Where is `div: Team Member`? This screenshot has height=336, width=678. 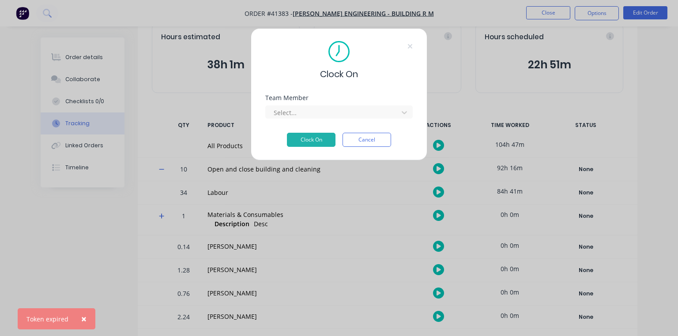
div: Team Member is located at coordinates (339, 98).